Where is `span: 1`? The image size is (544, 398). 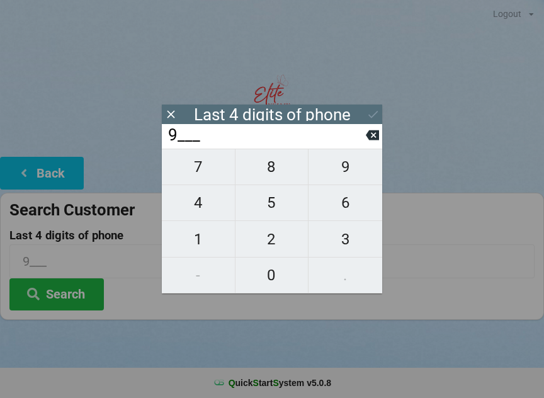
span: 1 is located at coordinates (198, 239).